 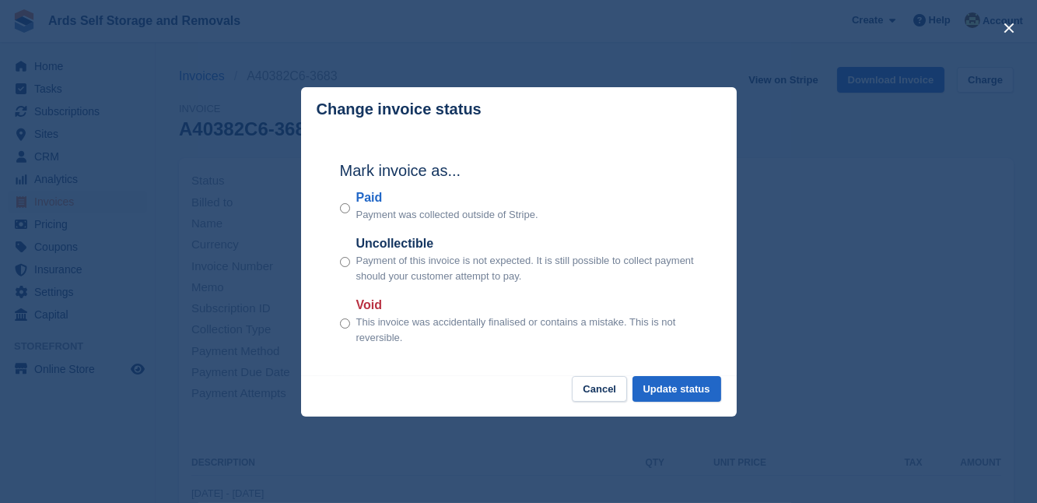 What do you see at coordinates (1009, 28) in the screenshot?
I see `button: close` at bounding box center [1009, 28].